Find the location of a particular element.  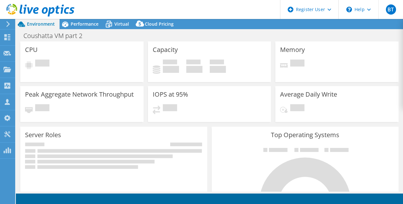

h3: Server Roles is located at coordinates (43, 135).